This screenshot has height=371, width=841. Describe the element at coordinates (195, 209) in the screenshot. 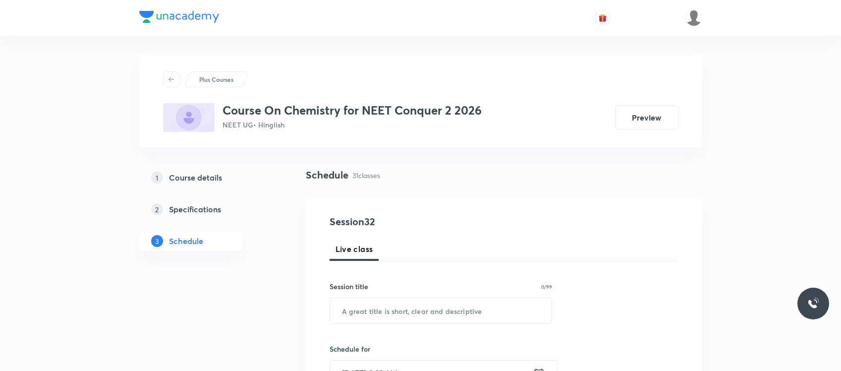

I see `h5: Specifications` at that location.